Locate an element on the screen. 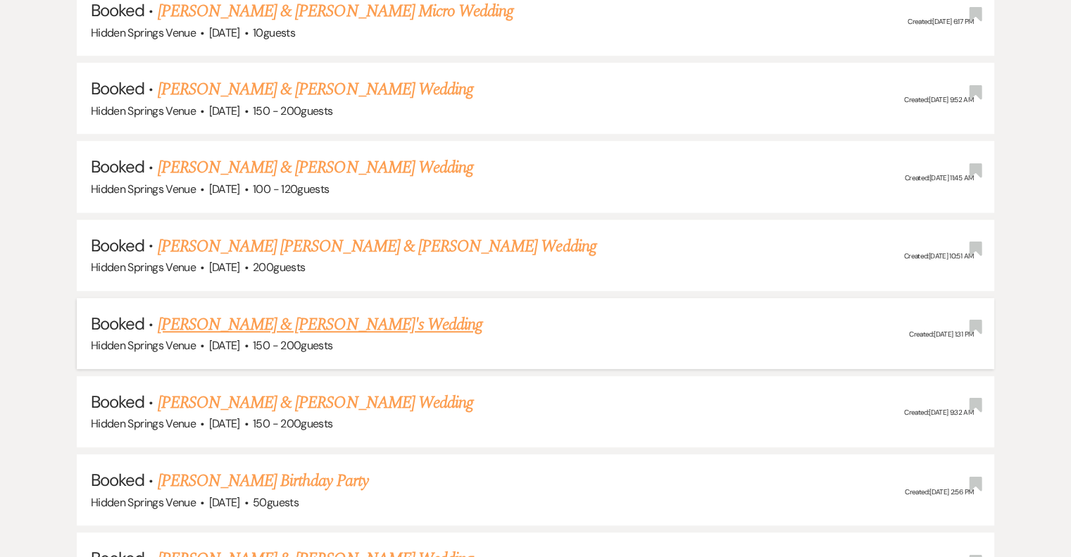 Image resolution: width=1071 pixels, height=557 pixels. span: 200 guests is located at coordinates (279, 267).